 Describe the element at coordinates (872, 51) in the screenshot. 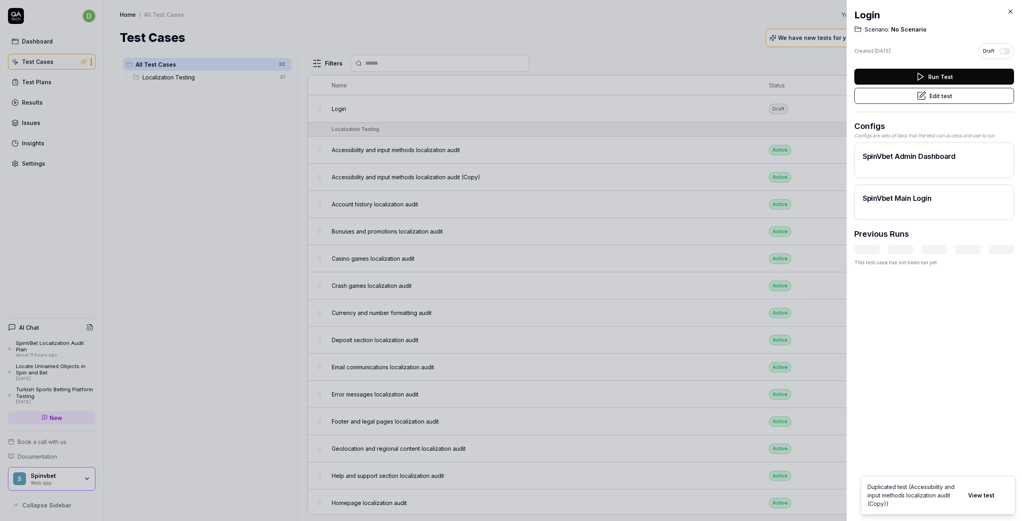

I see `div: Created` at that location.